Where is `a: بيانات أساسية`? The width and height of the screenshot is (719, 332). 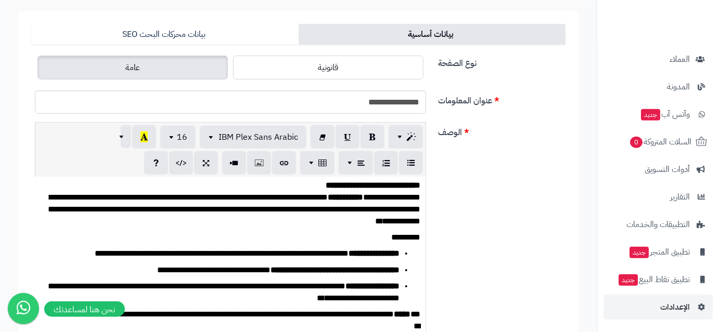
a: بيانات أساسية is located at coordinates (432, 34).